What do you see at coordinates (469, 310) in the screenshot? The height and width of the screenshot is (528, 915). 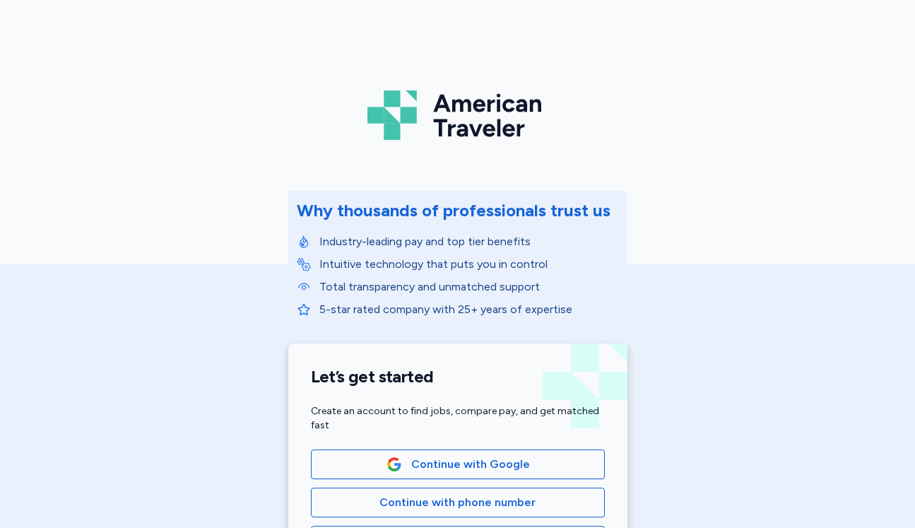 I see `p: 5-star rated company with 25+ years of expertise` at bounding box center [469, 310].